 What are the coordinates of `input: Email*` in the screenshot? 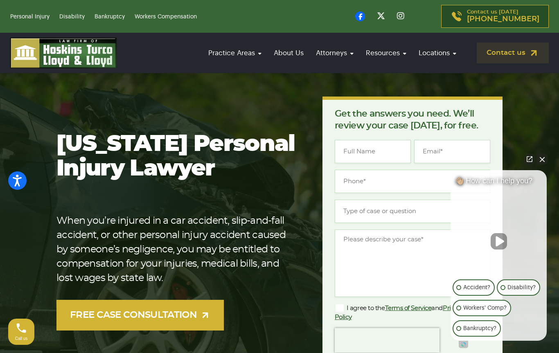 It's located at (452, 151).